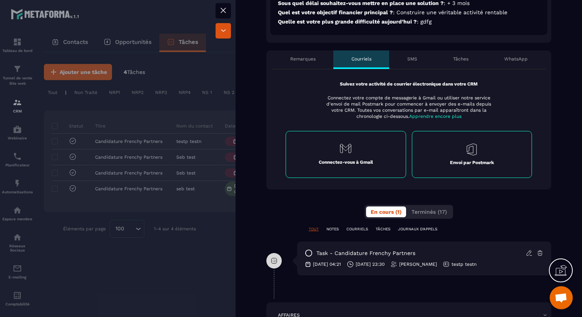  What do you see at coordinates (409, 22) in the screenshot?
I see `p: Quelle est votre plus grande difficulté aujourd’hui ?` at bounding box center [409, 22].